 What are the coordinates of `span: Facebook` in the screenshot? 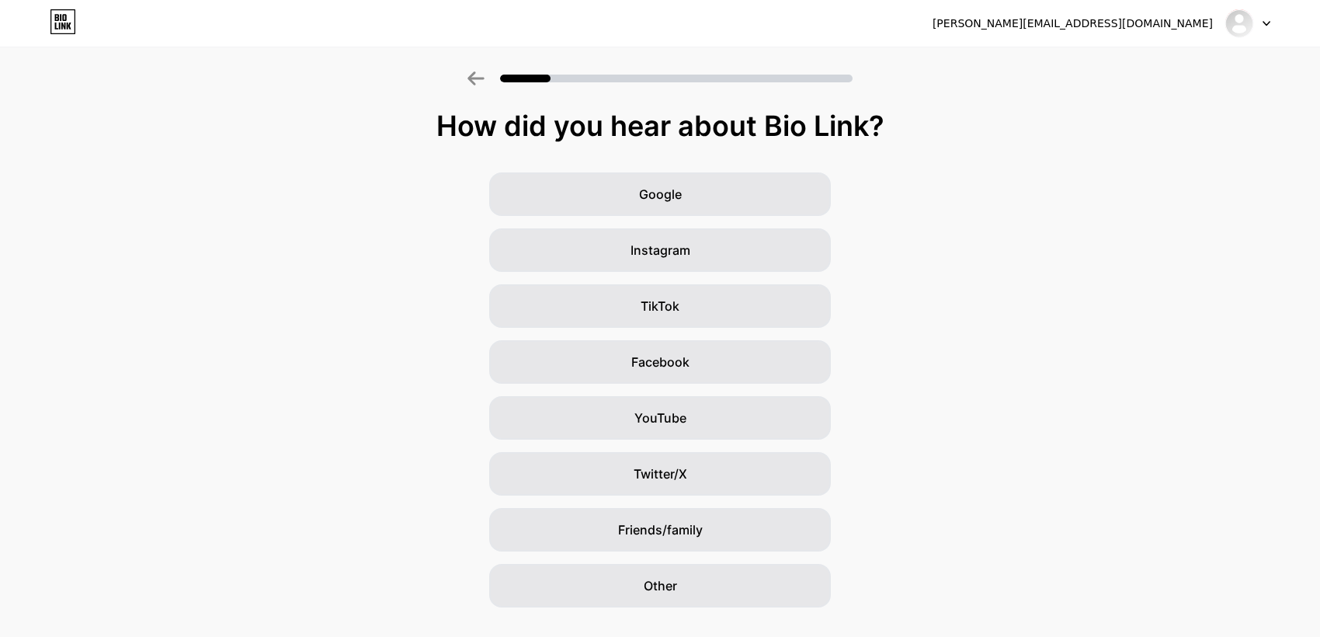 It's located at (660, 362).